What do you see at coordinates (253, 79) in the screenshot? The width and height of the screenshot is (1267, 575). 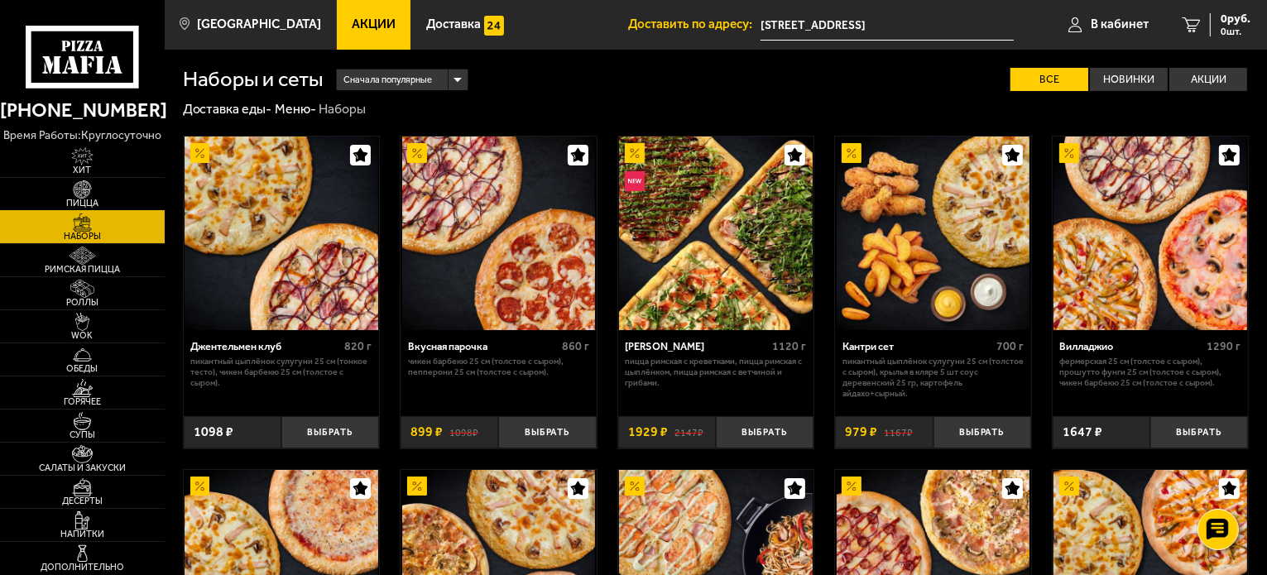 I see `h1: Наборы и сеты` at bounding box center [253, 79].